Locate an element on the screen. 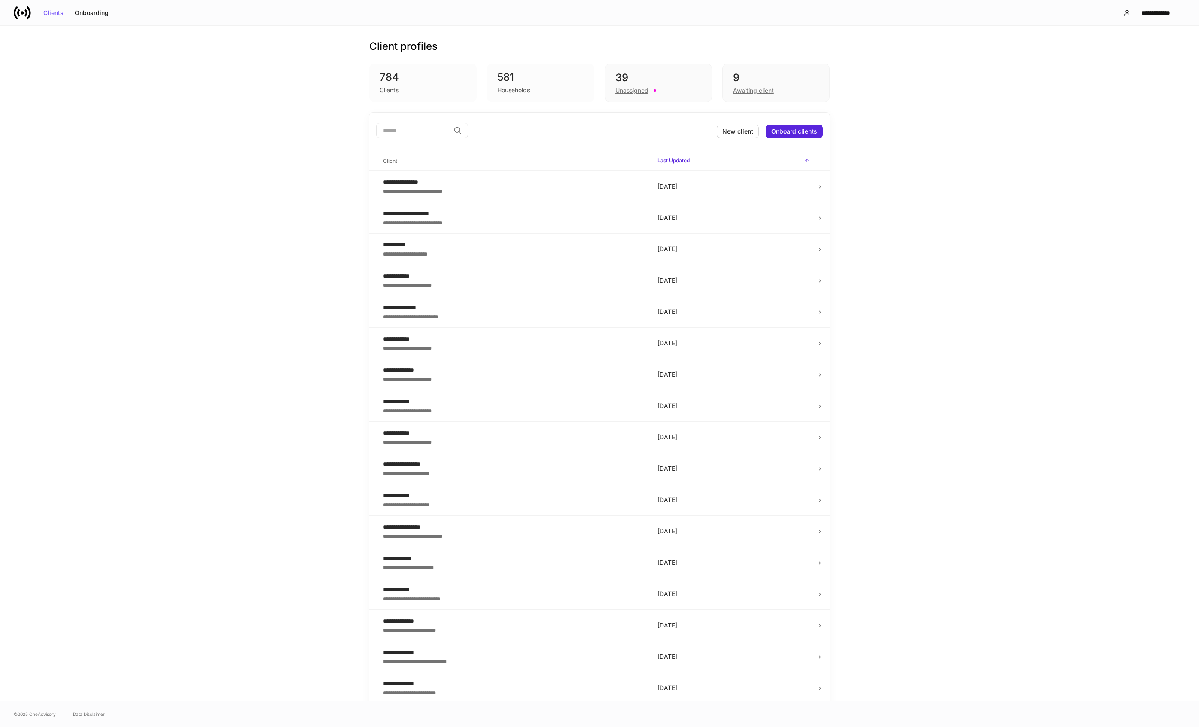 This screenshot has height=727, width=1199. div: Households is located at coordinates (514, 90).